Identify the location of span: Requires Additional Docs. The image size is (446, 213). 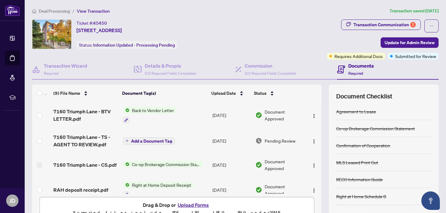
(359, 56).